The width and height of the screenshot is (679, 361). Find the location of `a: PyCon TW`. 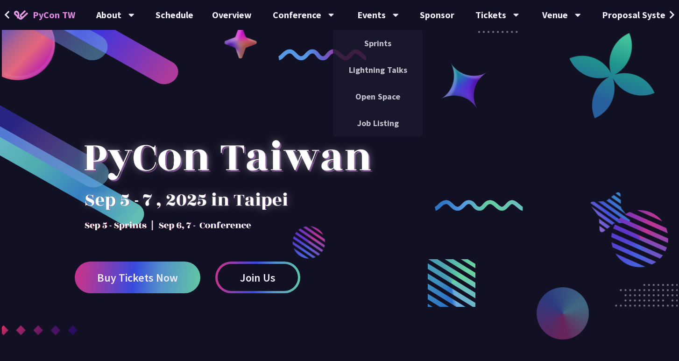

a: PyCon TW is located at coordinates (44, 15).